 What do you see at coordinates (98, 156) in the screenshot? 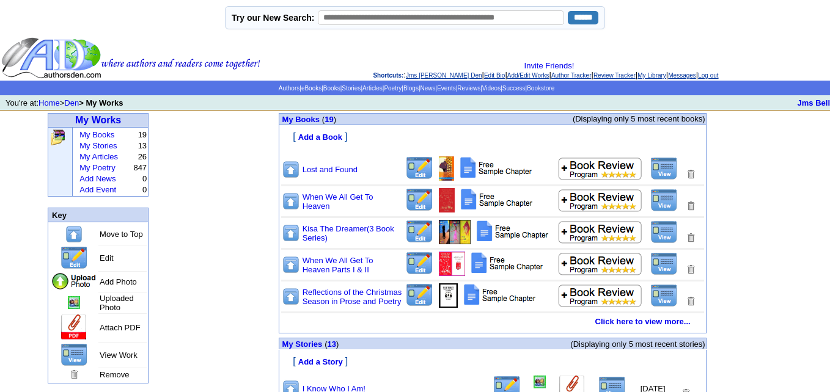
I see `a: My Articles` at bounding box center [98, 156].